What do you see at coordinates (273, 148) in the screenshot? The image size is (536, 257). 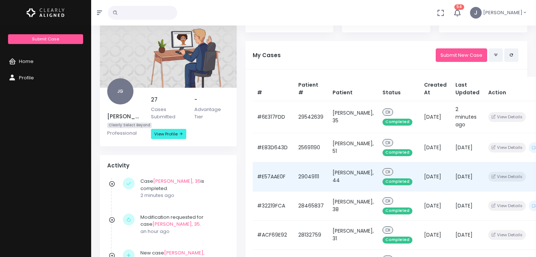 I see `td: #E83D643D` at bounding box center [273, 148].